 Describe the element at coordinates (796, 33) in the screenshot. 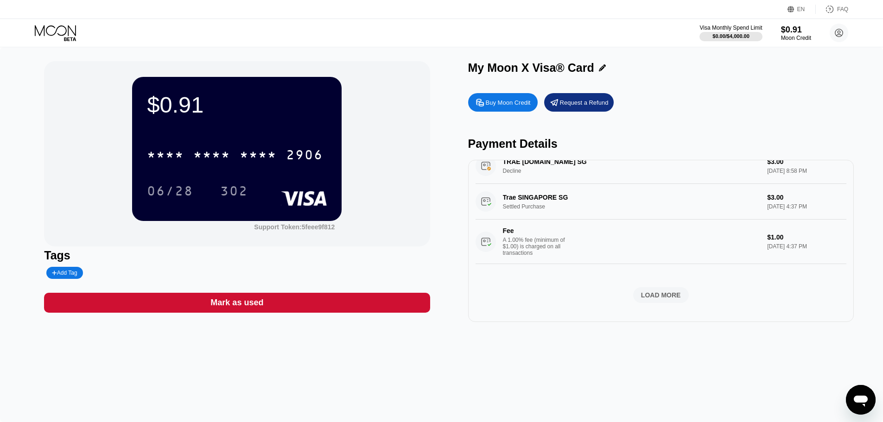

I see `div: $0.91Moon Credit` at that location.